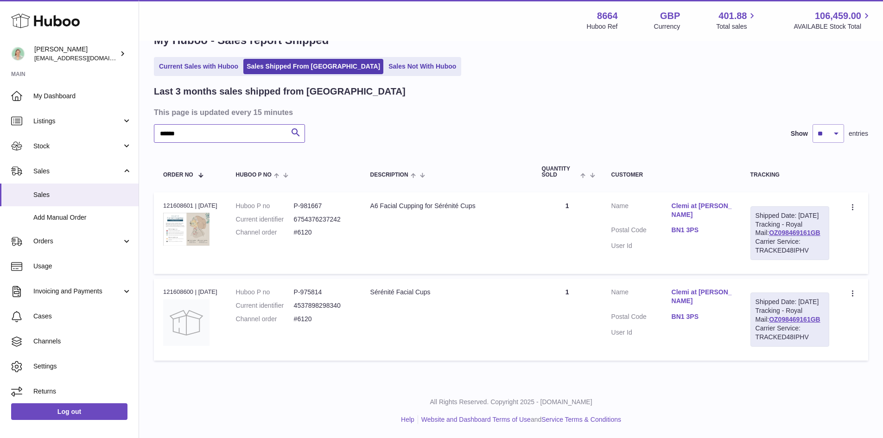 This screenshot has height=438, width=883. What do you see at coordinates (69, 412) in the screenshot?
I see `a: Log out` at bounding box center [69, 412].